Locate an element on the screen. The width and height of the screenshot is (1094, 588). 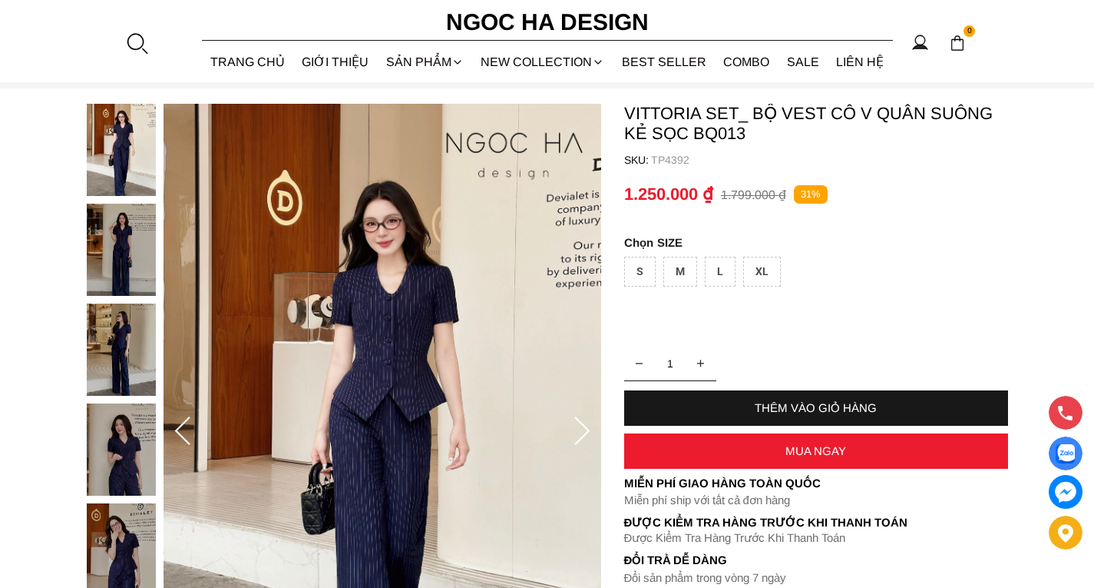
a: GIỚI THIỆU is located at coordinates (336, 61).